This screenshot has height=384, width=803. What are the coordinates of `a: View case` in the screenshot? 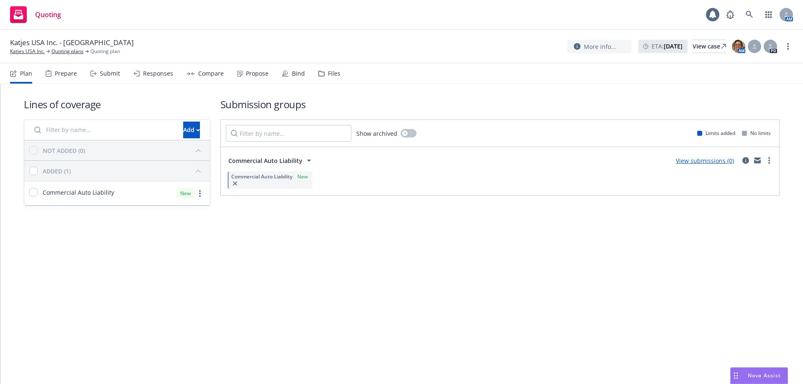 It's located at (709, 46).